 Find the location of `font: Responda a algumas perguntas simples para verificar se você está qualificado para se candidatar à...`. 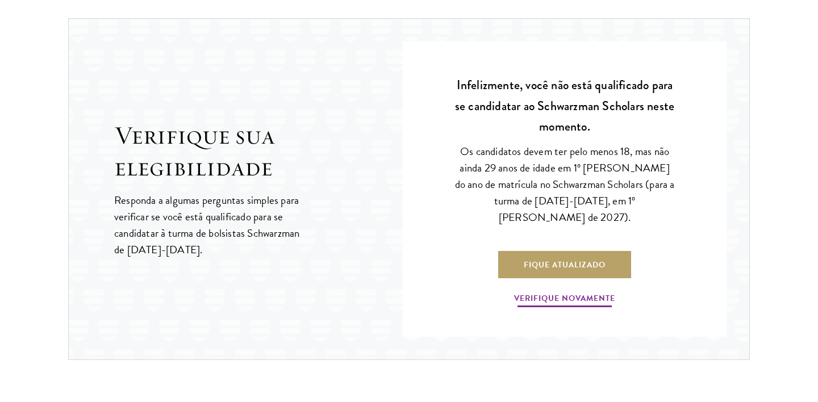

font: Responda a algumas perguntas simples para verificar se você está qualificado para se candidatar à... is located at coordinates (207, 225).